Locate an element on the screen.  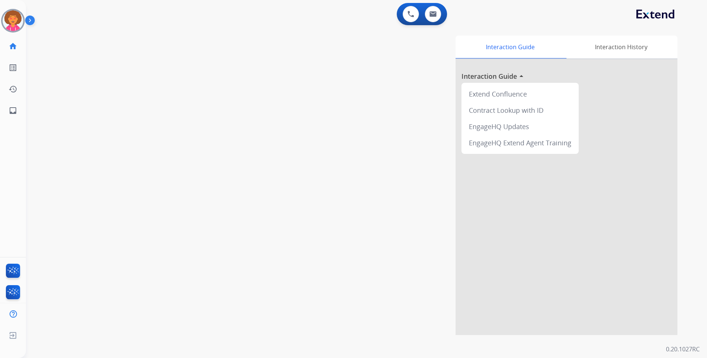
mat-icon: inbox is located at coordinates (13, 111).